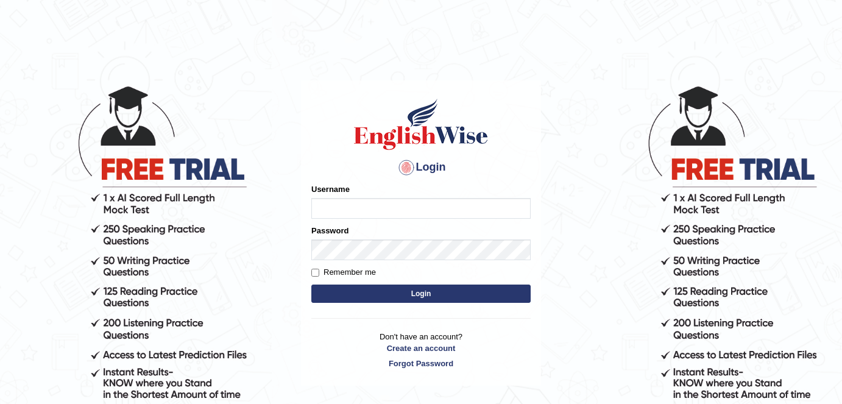  Describe the element at coordinates (421, 124) in the screenshot. I see `img: Logo of English Wise sign in for intelligent practice with AI` at that location.